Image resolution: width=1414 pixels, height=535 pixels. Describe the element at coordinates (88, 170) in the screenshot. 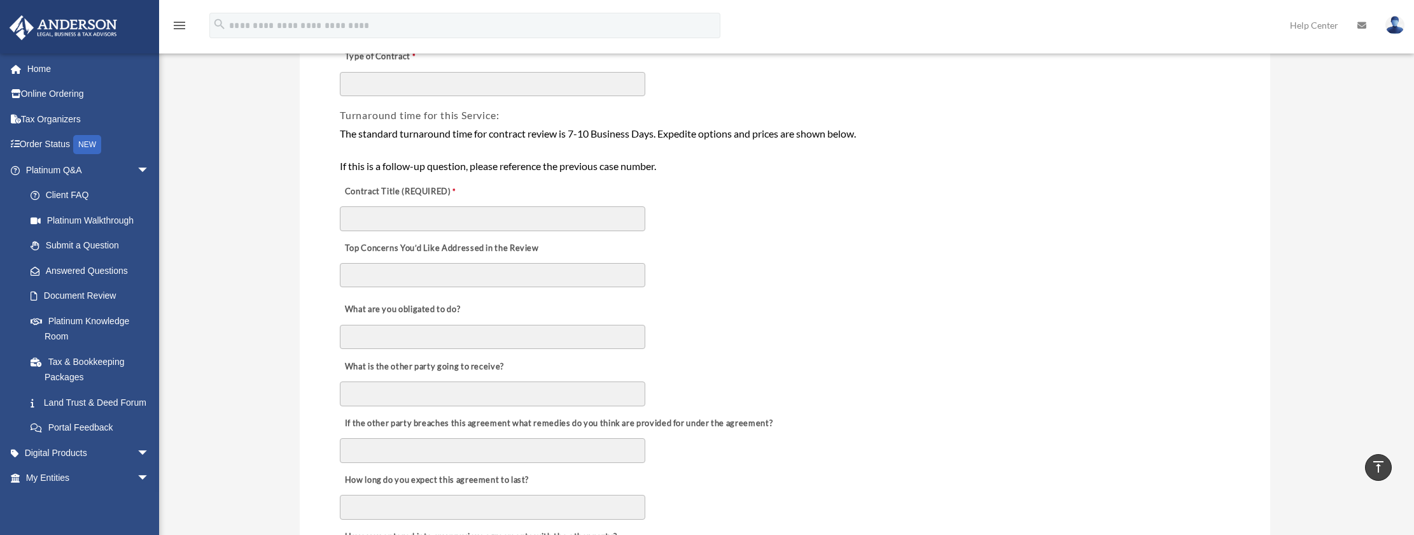

I see `a: Platinum Q&Aarrow_drop_down` at that location.